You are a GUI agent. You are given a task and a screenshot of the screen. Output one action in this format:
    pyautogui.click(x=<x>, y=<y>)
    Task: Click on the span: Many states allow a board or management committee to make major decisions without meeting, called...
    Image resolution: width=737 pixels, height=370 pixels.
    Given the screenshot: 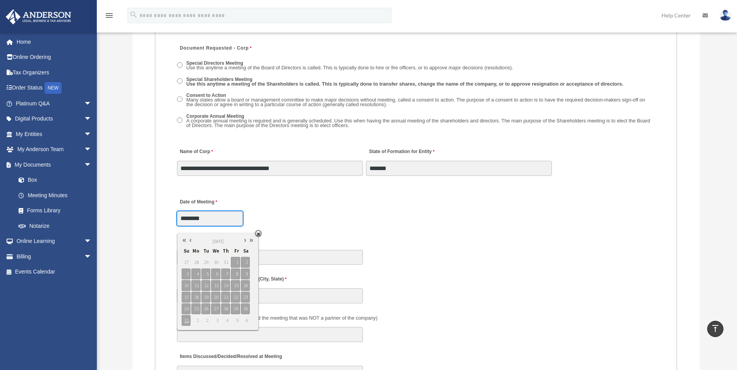 What is the action you would take?
    pyautogui.click(x=415, y=102)
    